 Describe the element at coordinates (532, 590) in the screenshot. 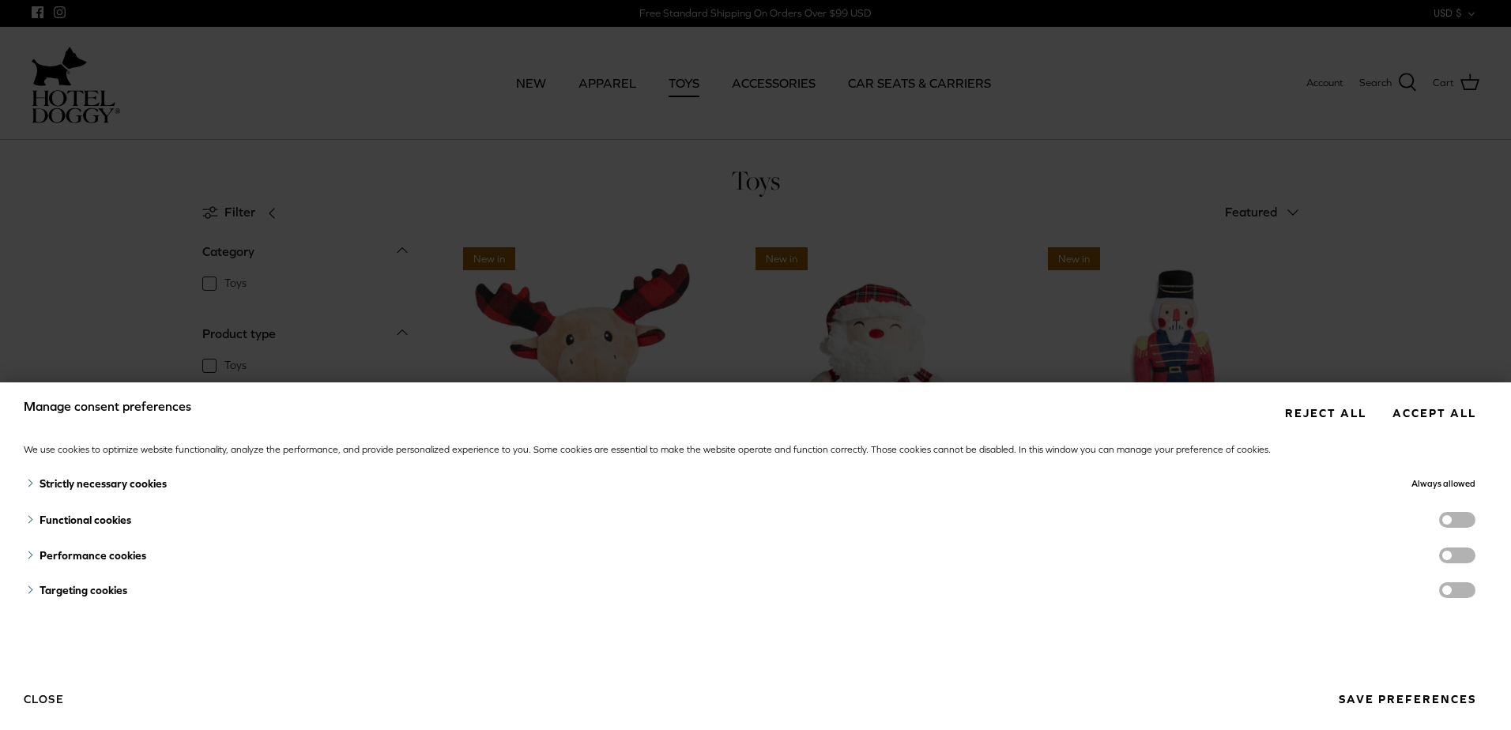

I see `div: Targeting cookies` at that location.